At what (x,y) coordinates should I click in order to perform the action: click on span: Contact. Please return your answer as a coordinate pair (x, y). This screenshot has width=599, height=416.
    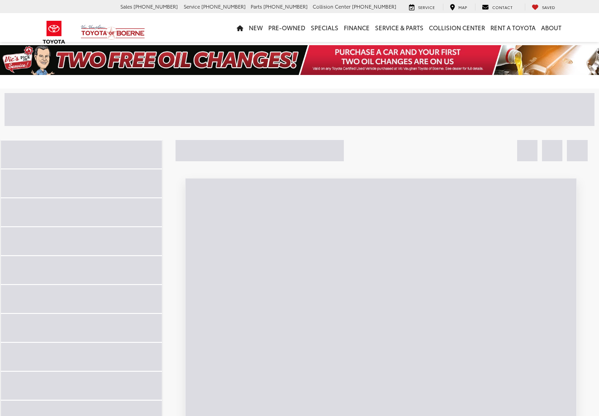
    Looking at the image, I should click on (502, 7).